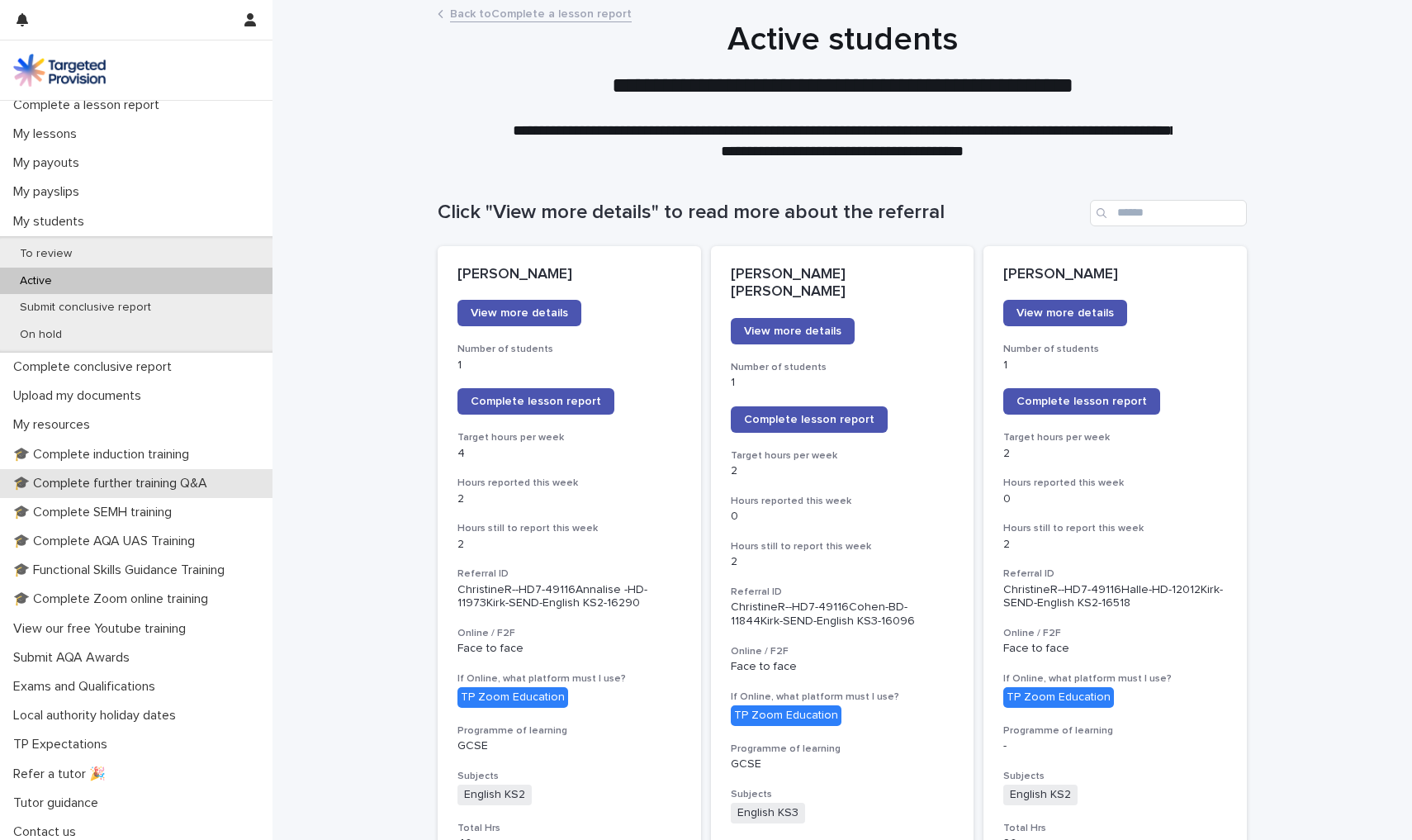 This screenshot has height=840, width=1412. I want to click on p: Active, so click(36, 281).